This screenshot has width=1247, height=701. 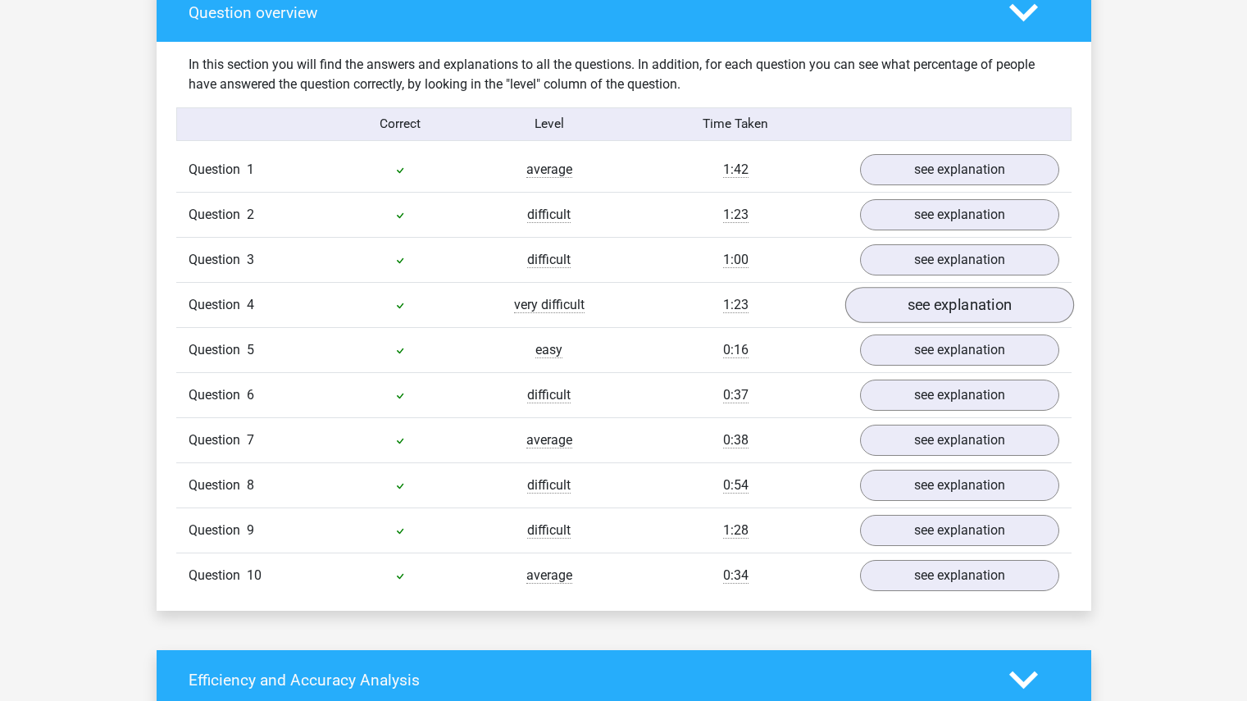 I want to click on span: 7, so click(x=250, y=439).